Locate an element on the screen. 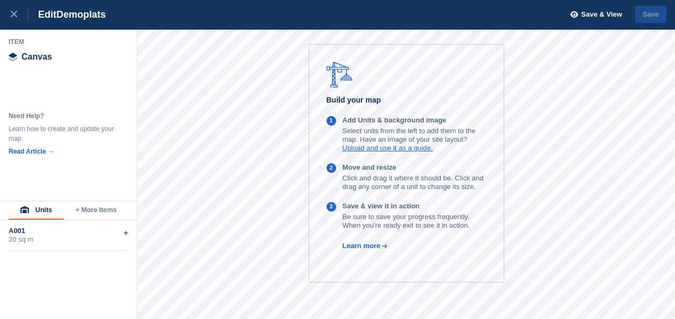 Image resolution: width=675 pixels, height=319 pixels. div: A001 is located at coordinates (68, 231).